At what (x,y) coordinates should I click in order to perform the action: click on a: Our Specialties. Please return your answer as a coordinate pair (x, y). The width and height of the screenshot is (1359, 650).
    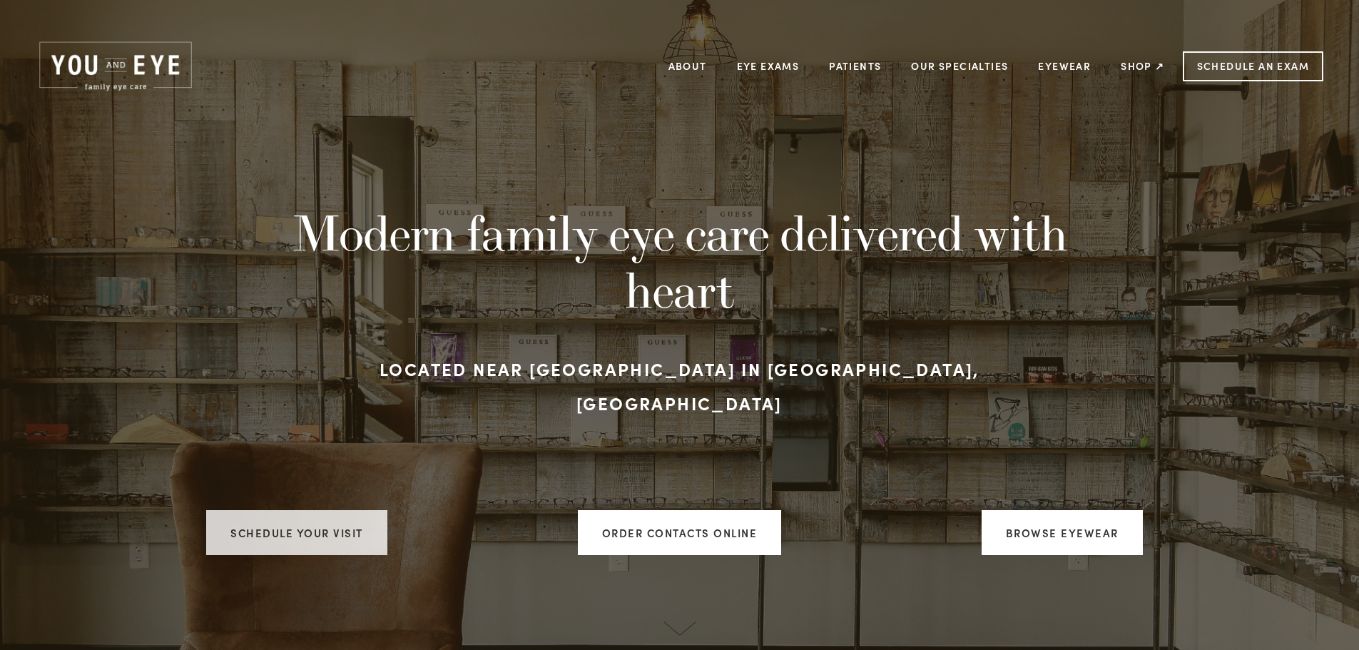
    Looking at the image, I should click on (960, 66).